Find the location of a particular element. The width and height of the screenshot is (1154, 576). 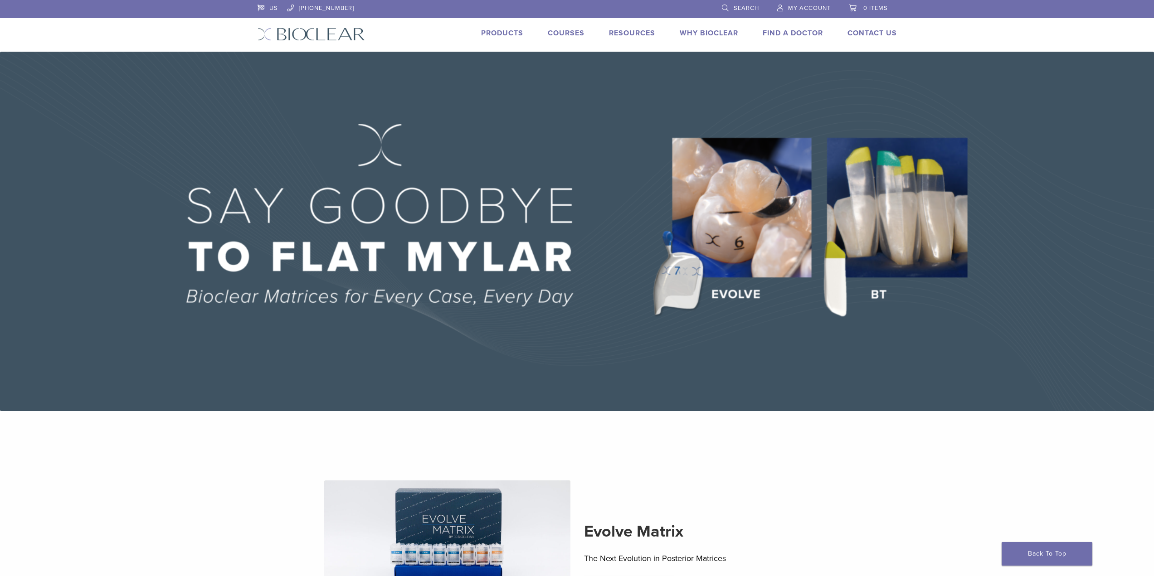

a: Courses is located at coordinates (566, 33).